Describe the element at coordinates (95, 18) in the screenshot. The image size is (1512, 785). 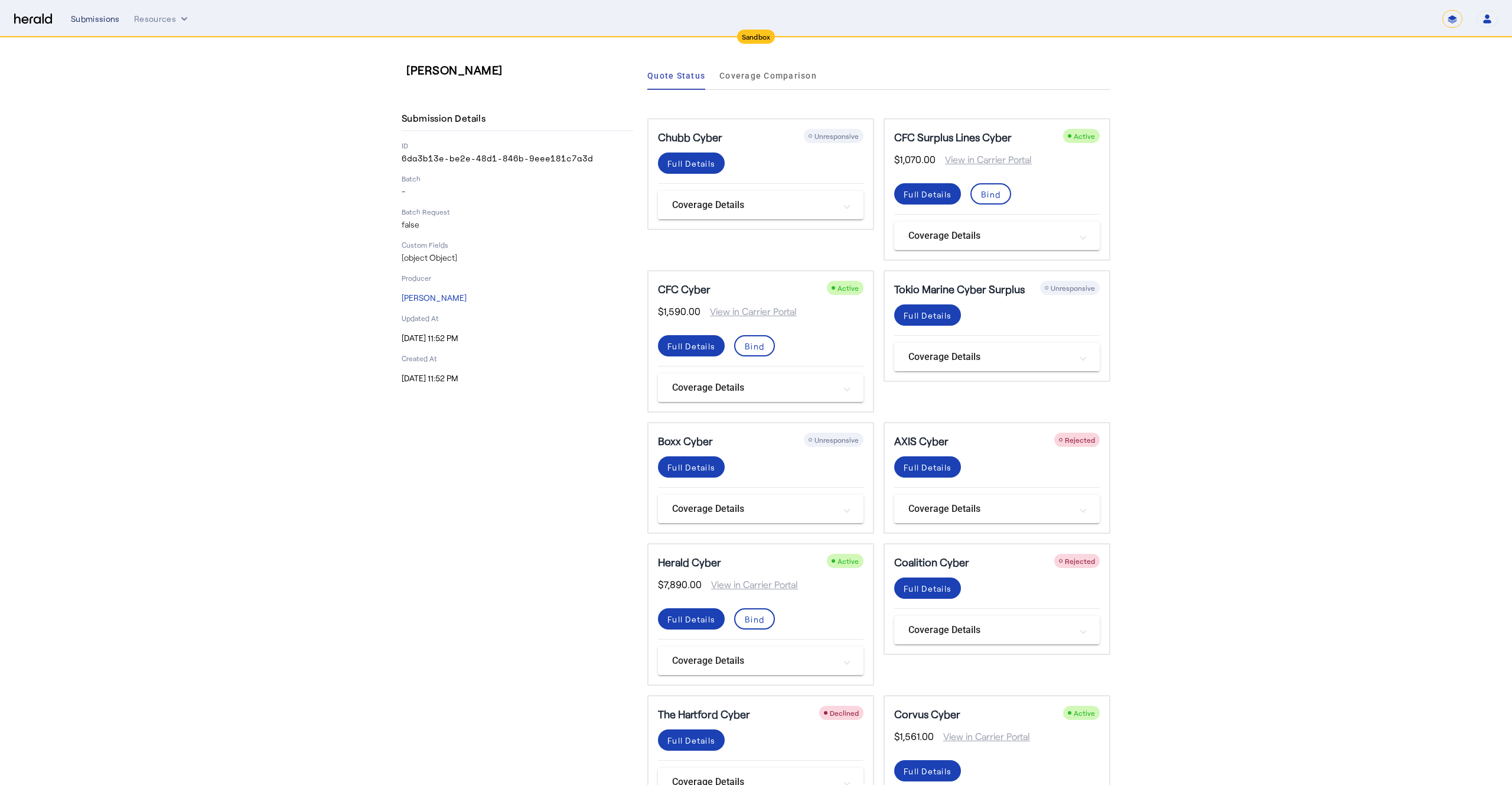
I see `div: Submissions` at that location.